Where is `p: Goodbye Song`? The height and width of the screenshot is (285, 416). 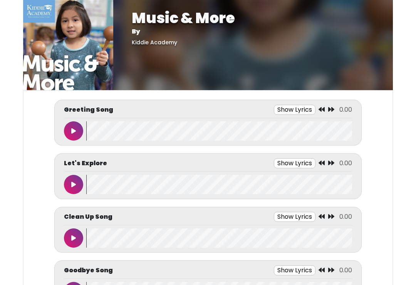 p: Goodbye Song is located at coordinates (88, 271).